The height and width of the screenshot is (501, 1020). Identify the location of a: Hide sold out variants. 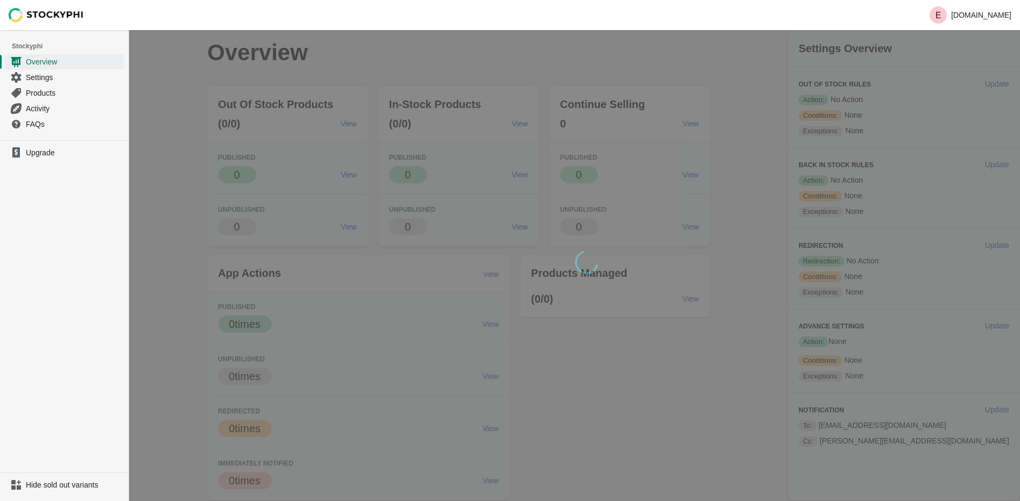
(64, 485).